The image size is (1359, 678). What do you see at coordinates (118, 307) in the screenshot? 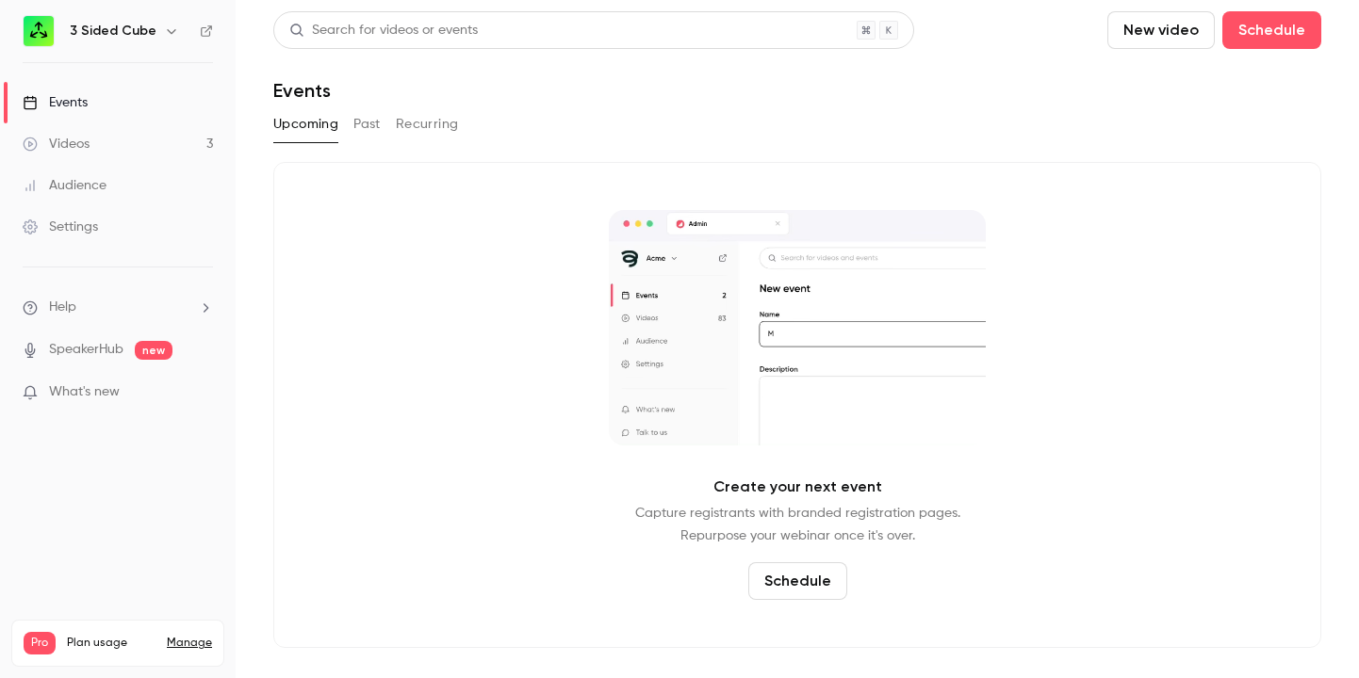
I see `li: help-dropdown-opener` at bounding box center [118, 307].